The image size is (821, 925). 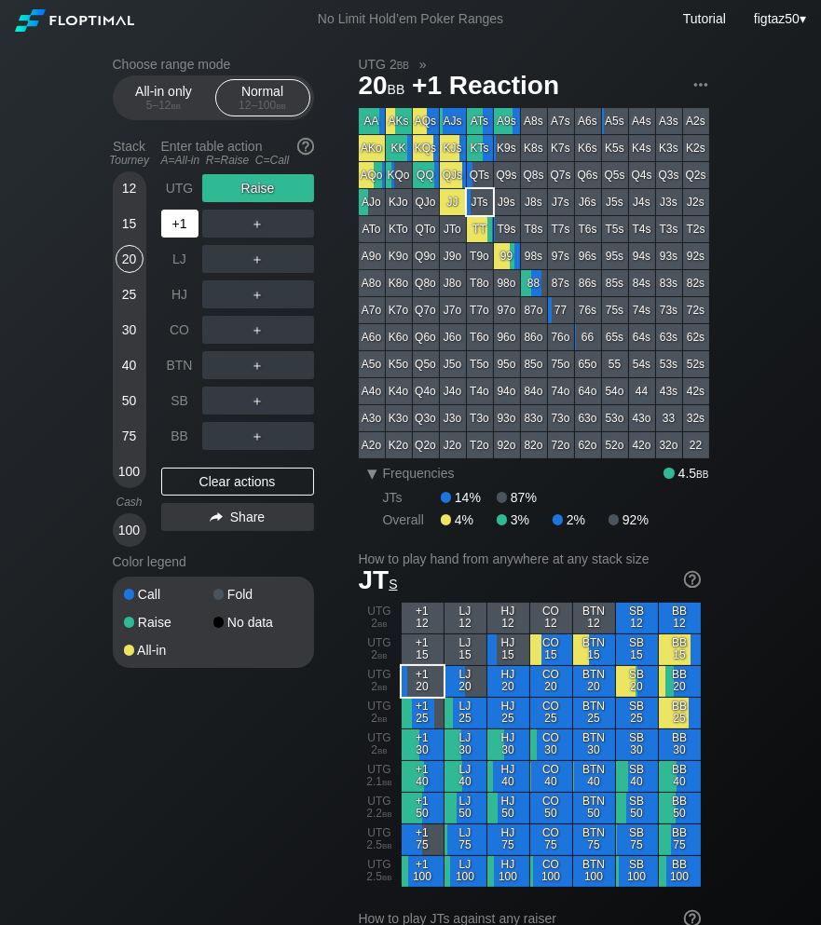 What do you see at coordinates (164, 98) in the screenshot?
I see `div: All-in only` at bounding box center [164, 98].